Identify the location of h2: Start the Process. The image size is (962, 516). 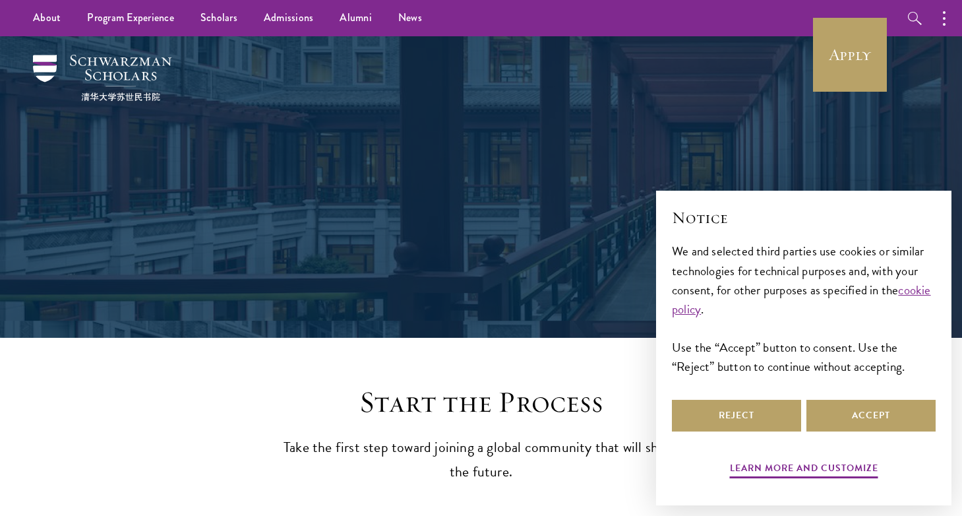
(481, 402).